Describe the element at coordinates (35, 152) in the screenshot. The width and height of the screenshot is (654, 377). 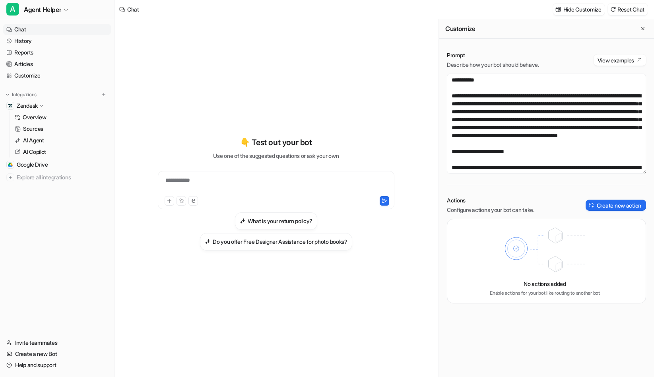
I see `p: AI Copilot` at that location.